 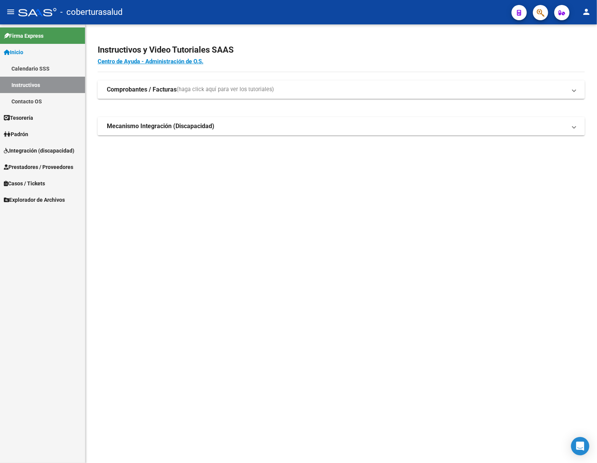 I want to click on span: Casos / Tickets, so click(x=24, y=184).